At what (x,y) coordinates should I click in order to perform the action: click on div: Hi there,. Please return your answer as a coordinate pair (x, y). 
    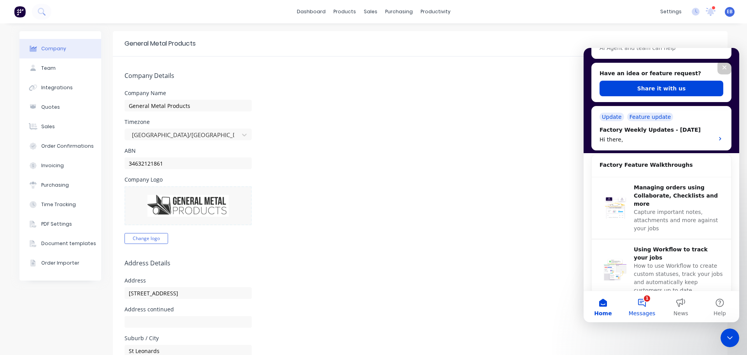
    Looking at the image, I should click on (71, 91).